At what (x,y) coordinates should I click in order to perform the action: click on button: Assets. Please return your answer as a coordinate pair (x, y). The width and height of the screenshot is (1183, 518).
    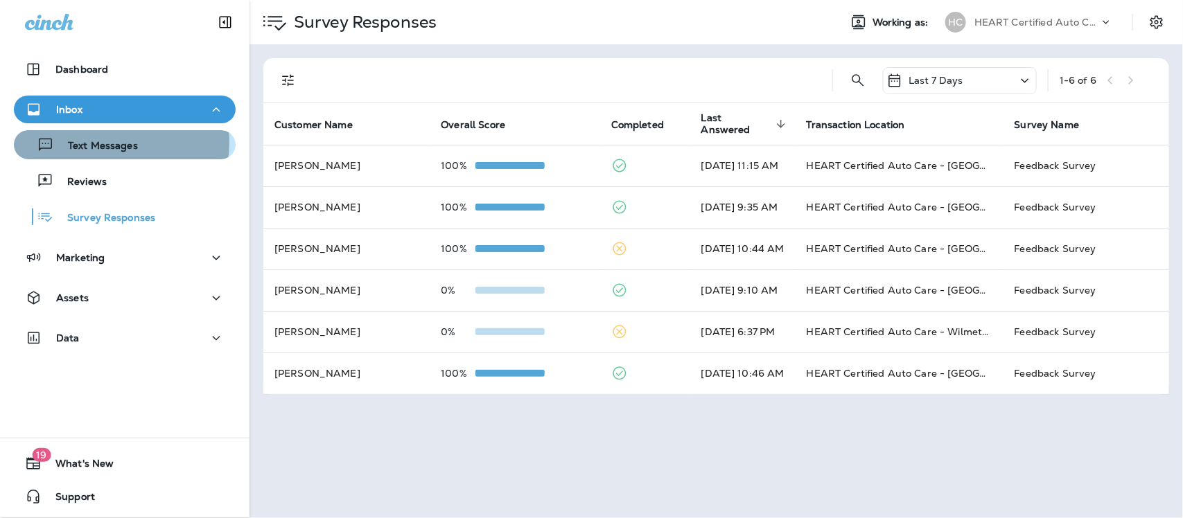
    Looking at the image, I should click on (125, 298).